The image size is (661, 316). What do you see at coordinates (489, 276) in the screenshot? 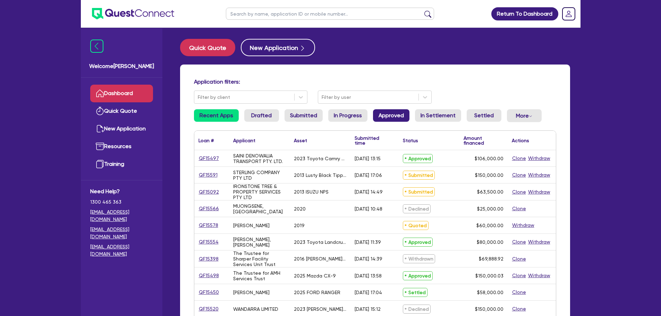
I see `span: $150,000.03` at bounding box center [489, 276].